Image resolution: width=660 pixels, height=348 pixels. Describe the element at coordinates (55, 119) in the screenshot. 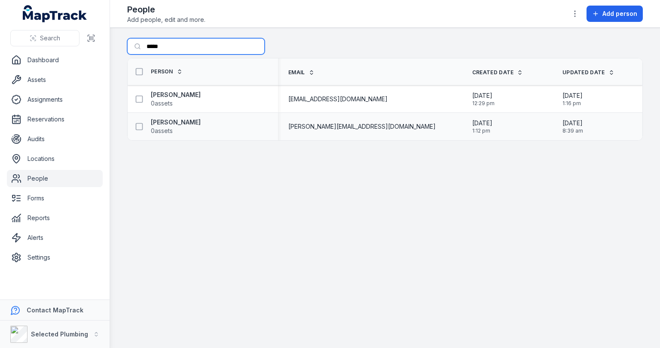

I see `a: Reservations` at that location.